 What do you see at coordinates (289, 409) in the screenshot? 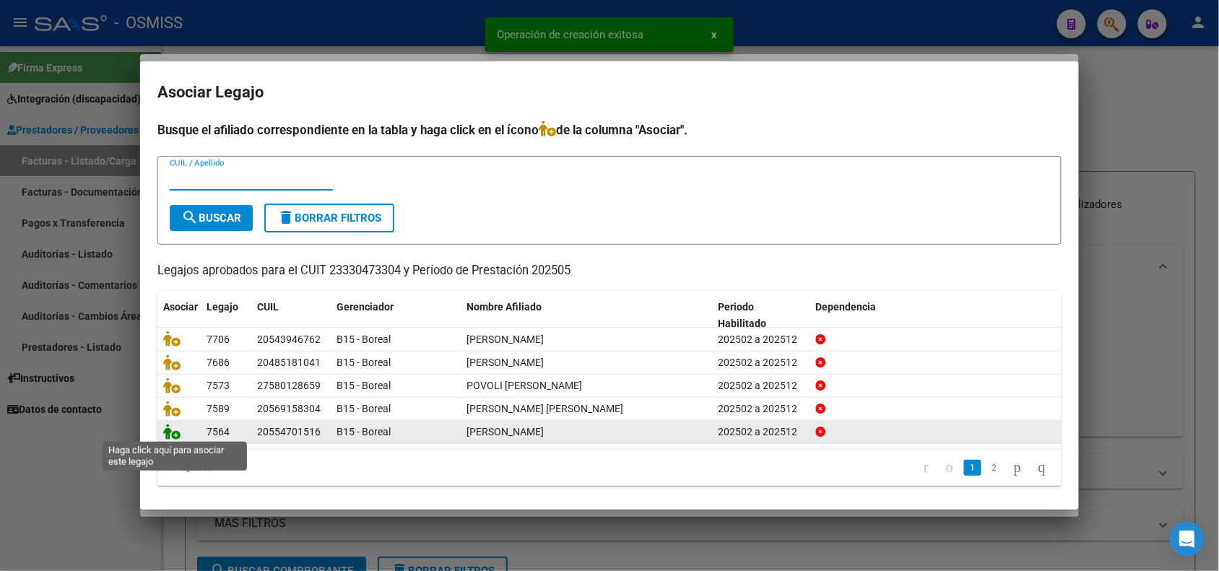
I see `div: 20569158304` at bounding box center [289, 409].